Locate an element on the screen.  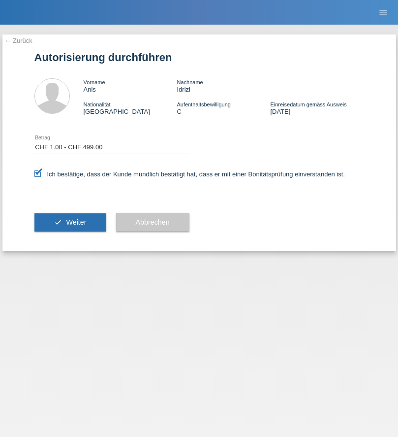
span: Vorname is located at coordinates (95, 82).